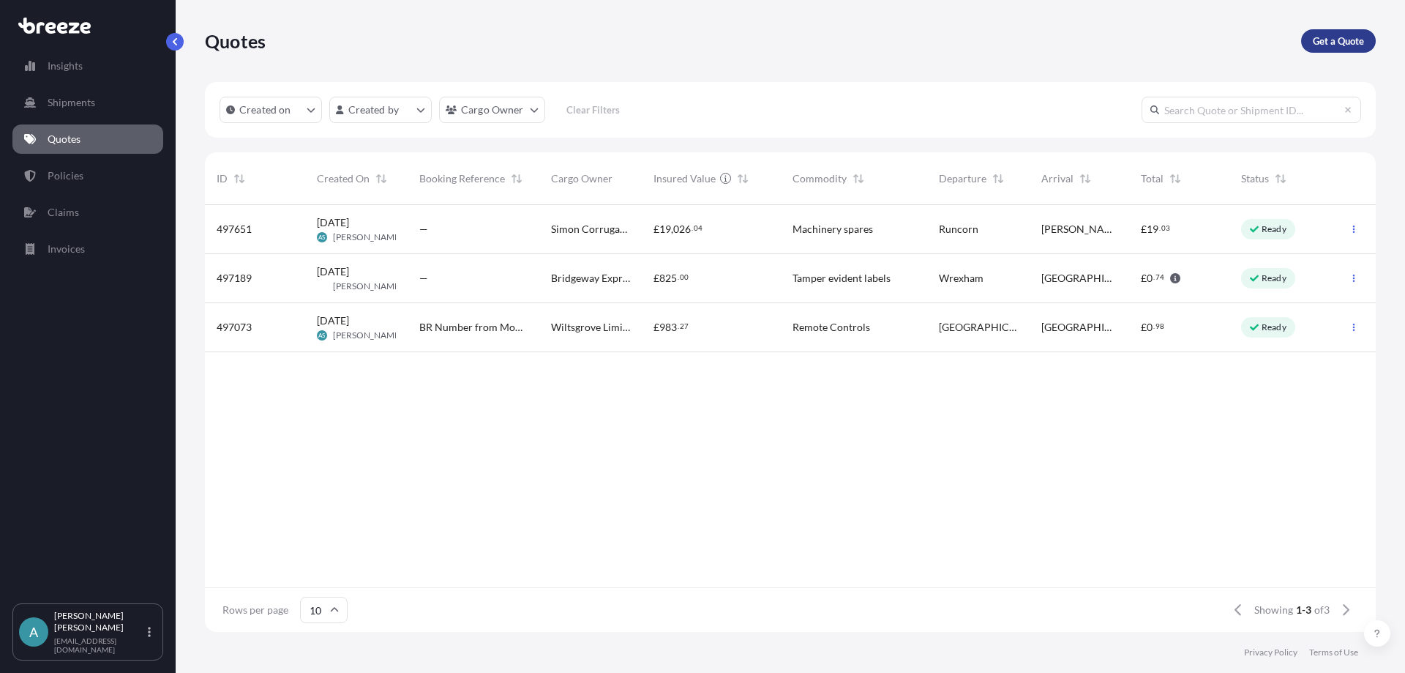 Image resolution: width=1405 pixels, height=673 pixels. Describe the element at coordinates (265, 110) in the screenshot. I see `p: Created on` at that location.